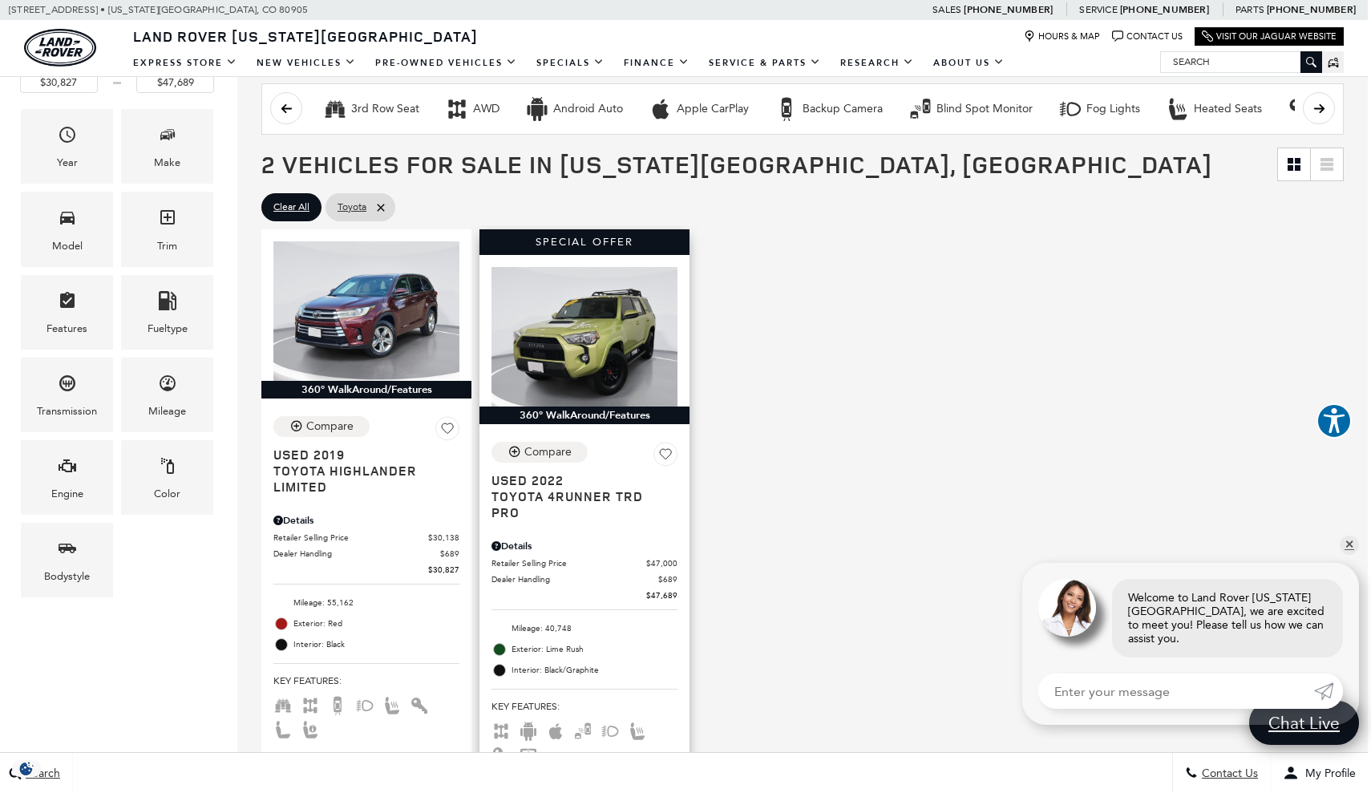 The width and height of the screenshot is (1371, 793). I want to click on span: Model, so click(67, 220).